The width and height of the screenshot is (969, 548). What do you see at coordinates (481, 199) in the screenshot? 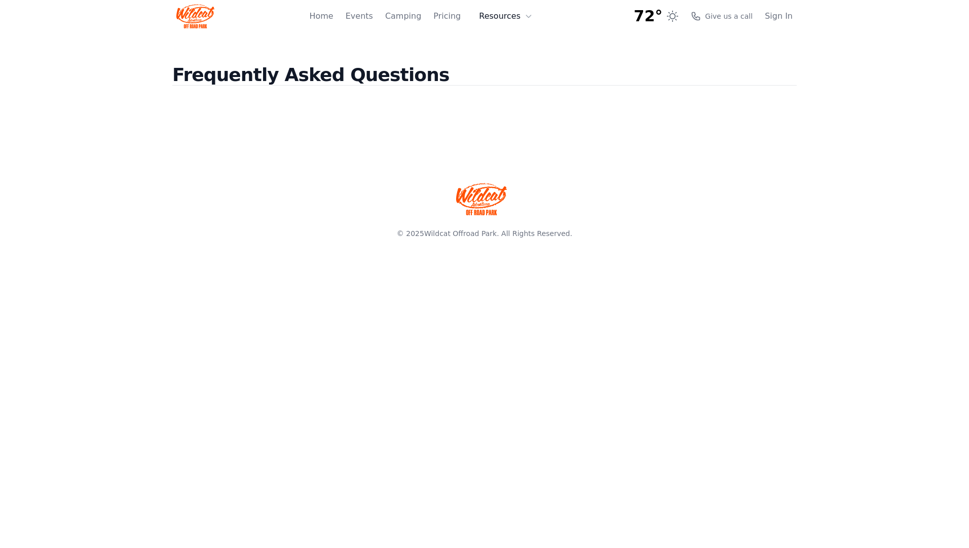
I see `img: Wildcat Offroad park` at bounding box center [481, 199].